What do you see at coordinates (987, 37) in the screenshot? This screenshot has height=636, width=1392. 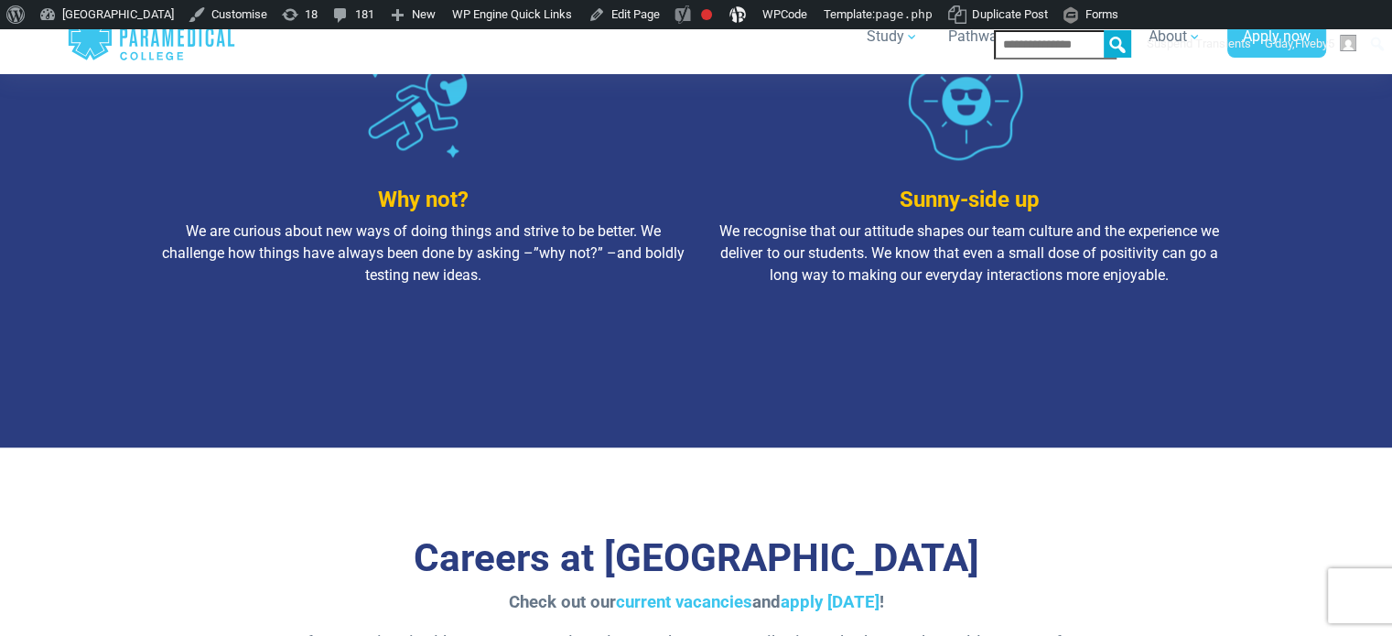 I see `a: Pathways` at bounding box center [987, 37].